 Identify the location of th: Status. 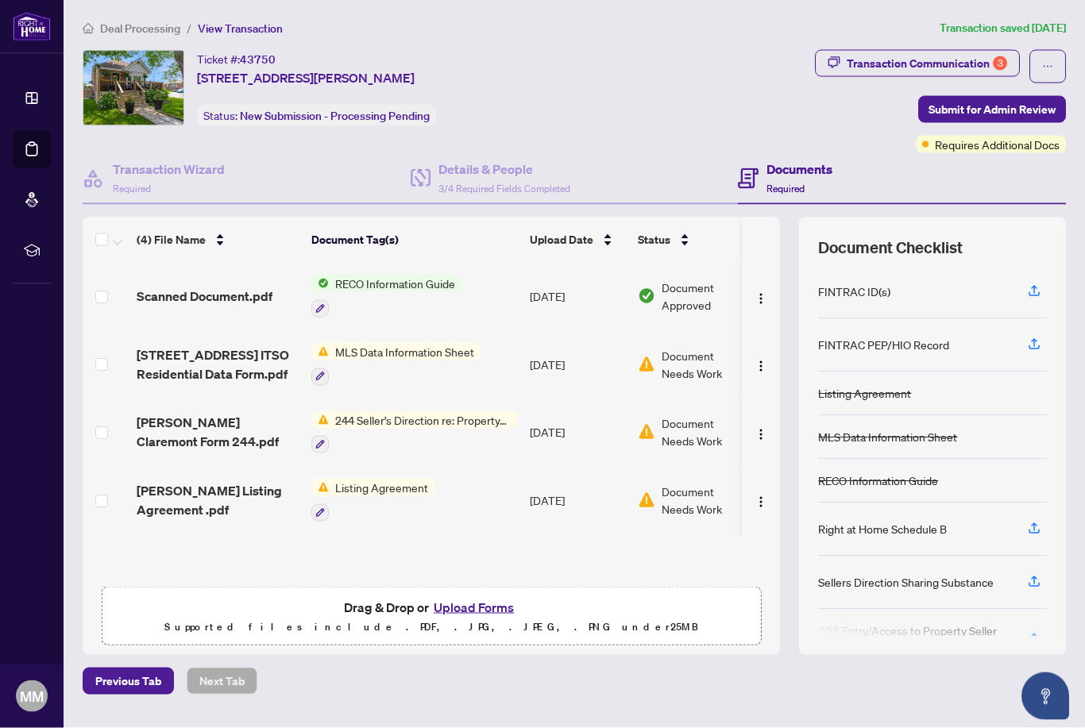
(699, 240).